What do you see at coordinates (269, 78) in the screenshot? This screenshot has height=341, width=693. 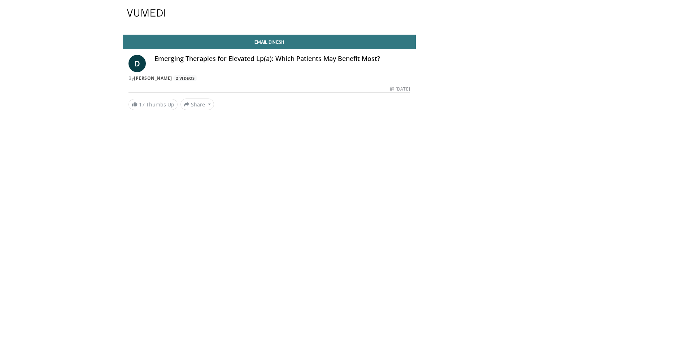 I see `div: By` at bounding box center [269, 78].